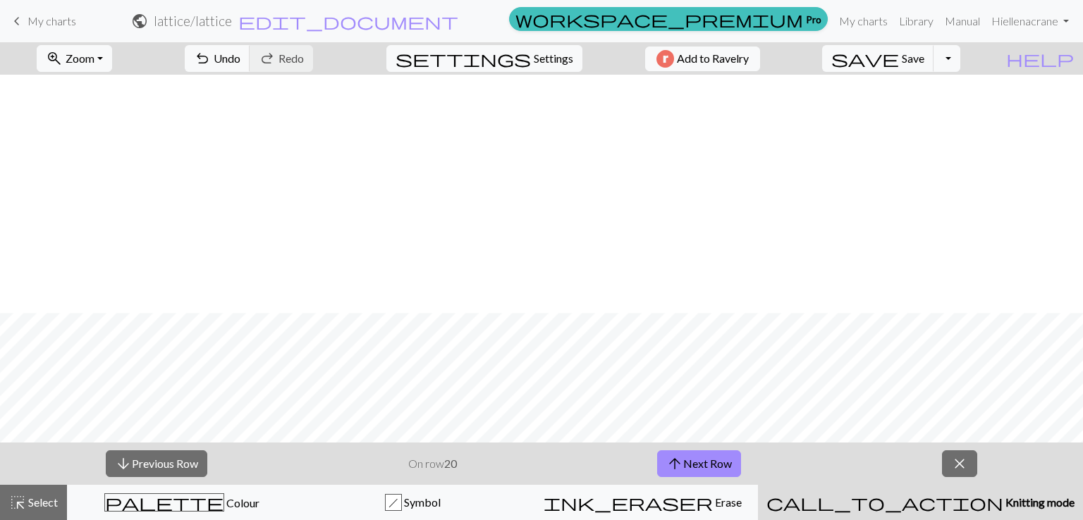  I want to click on a: Library, so click(916, 21).